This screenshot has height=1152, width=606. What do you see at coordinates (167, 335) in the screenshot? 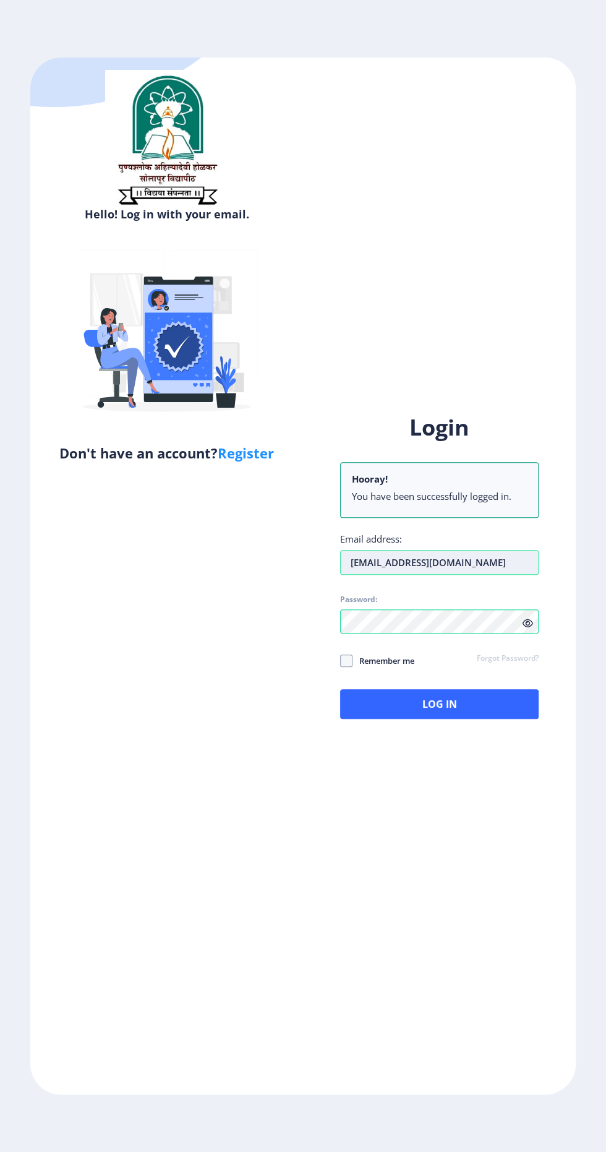
I see `img: Verified-rafiki.svg` at bounding box center [167, 335].